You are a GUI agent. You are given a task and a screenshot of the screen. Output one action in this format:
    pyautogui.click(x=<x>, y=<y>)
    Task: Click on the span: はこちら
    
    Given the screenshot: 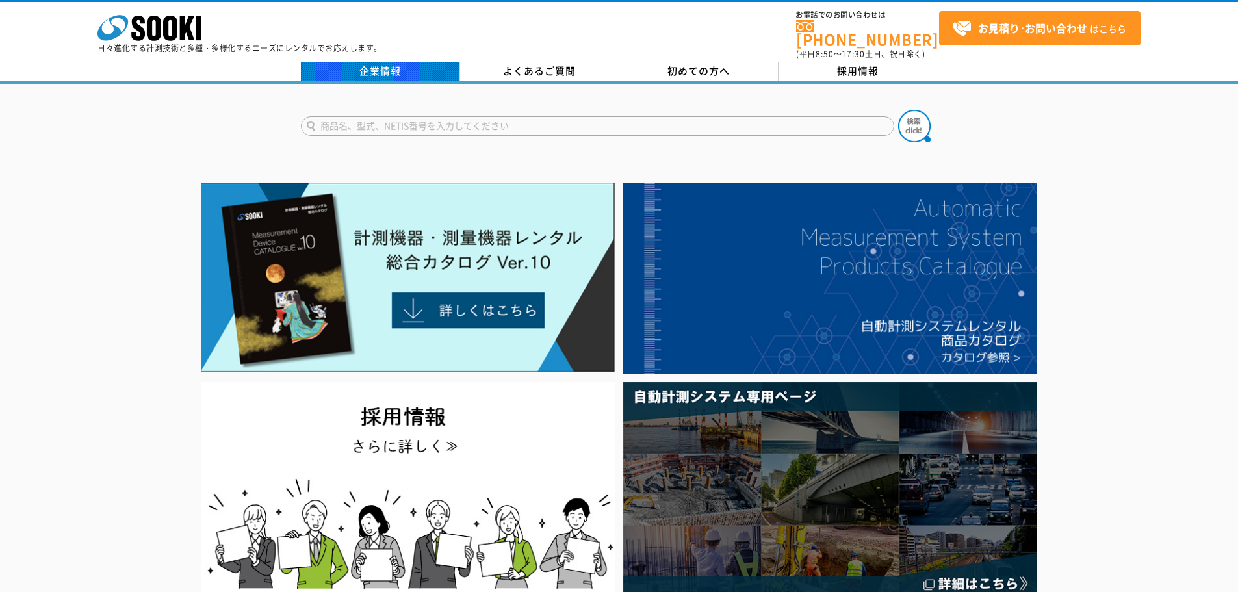 What is the action you would take?
    pyautogui.click(x=1039, y=29)
    